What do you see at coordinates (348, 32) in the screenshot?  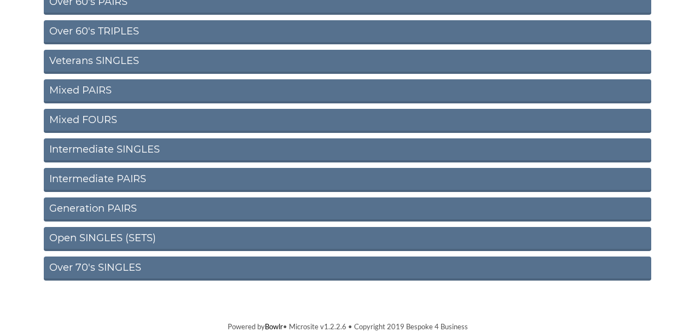 I see `a: Over 60's TRIPLES` at bounding box center [348, 32].